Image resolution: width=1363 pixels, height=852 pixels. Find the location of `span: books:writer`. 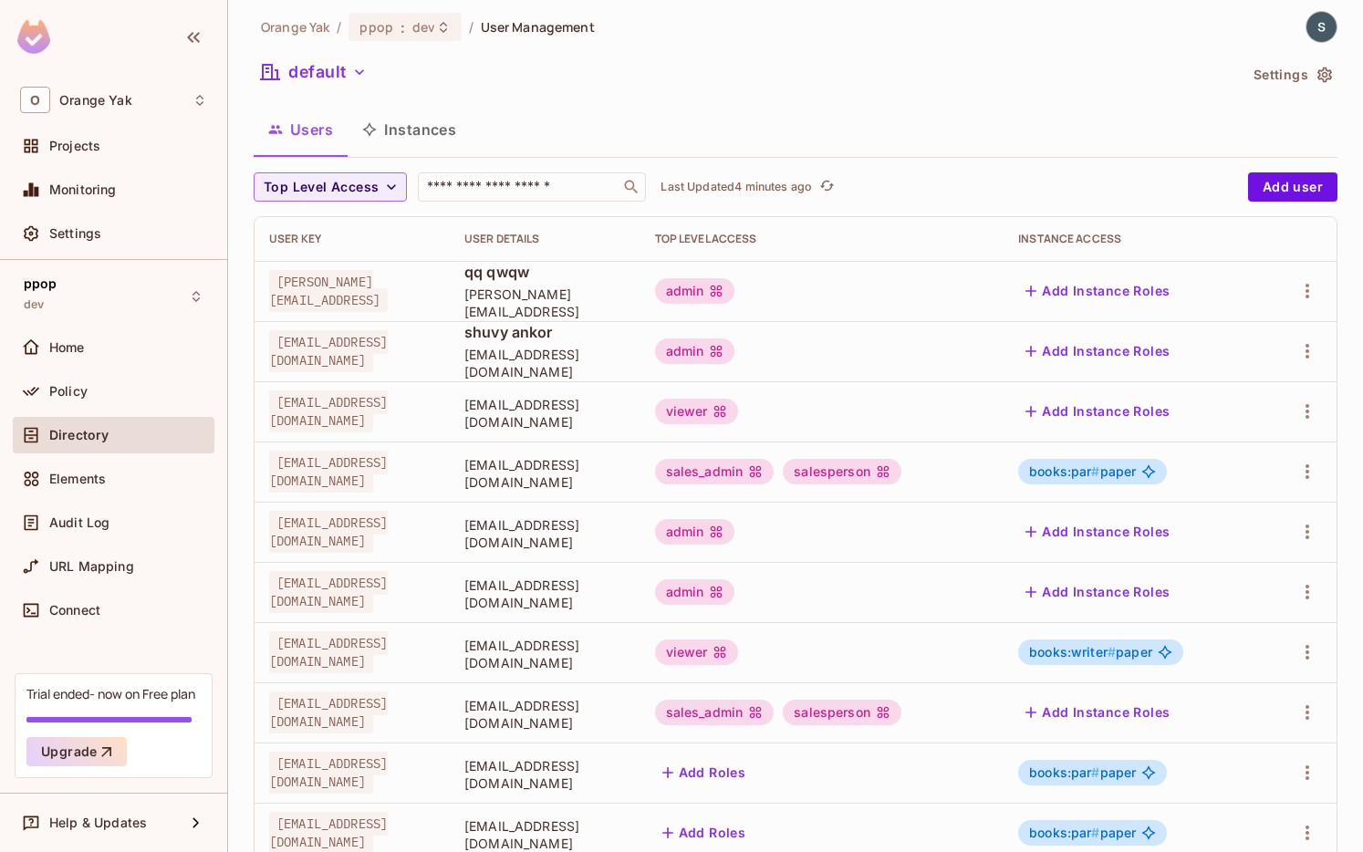

span: books:writer is located at coordinates (1072, 651).